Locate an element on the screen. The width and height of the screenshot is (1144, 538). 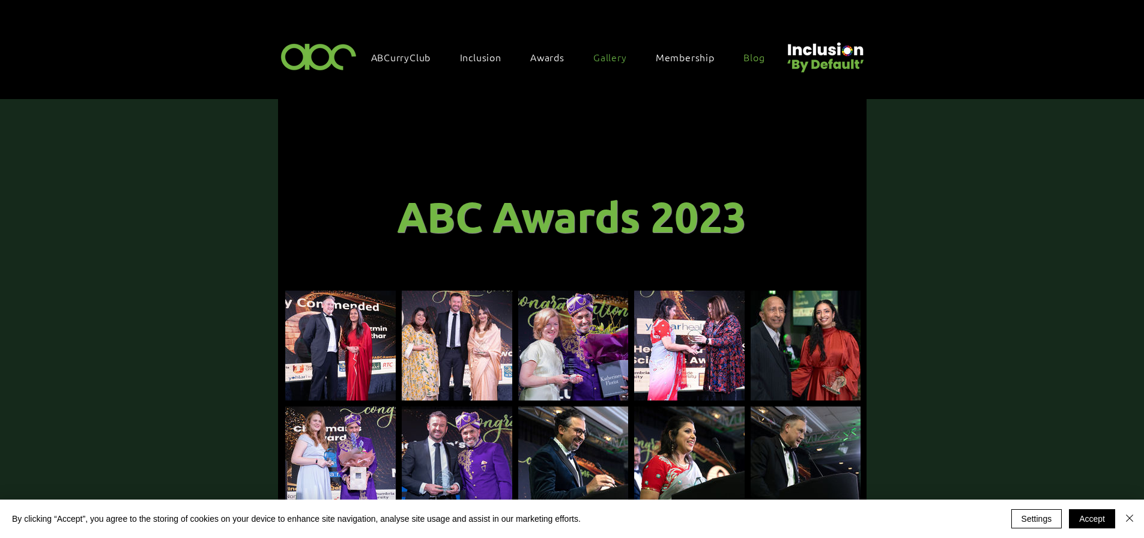
div: Awards is located at coordinates (553, 57).